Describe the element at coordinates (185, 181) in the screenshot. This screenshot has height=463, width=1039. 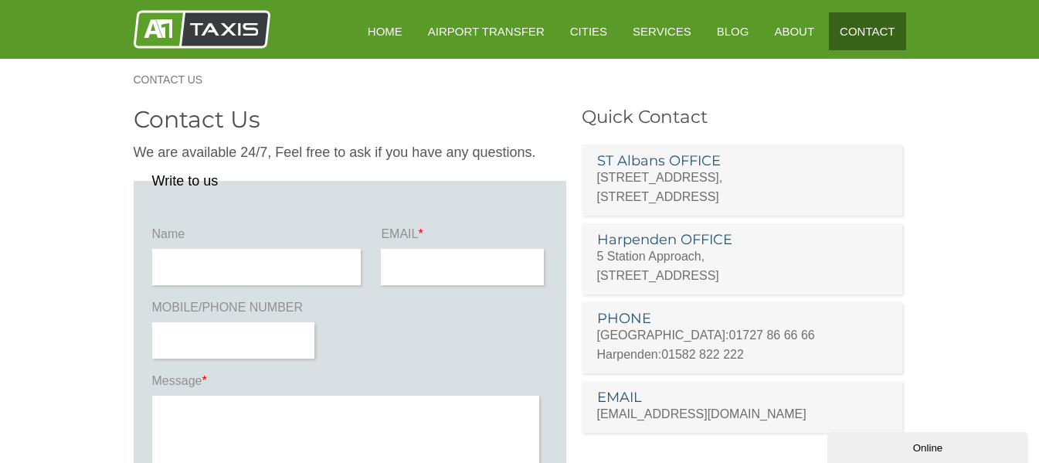
I see `legend: Write to us` at that location.